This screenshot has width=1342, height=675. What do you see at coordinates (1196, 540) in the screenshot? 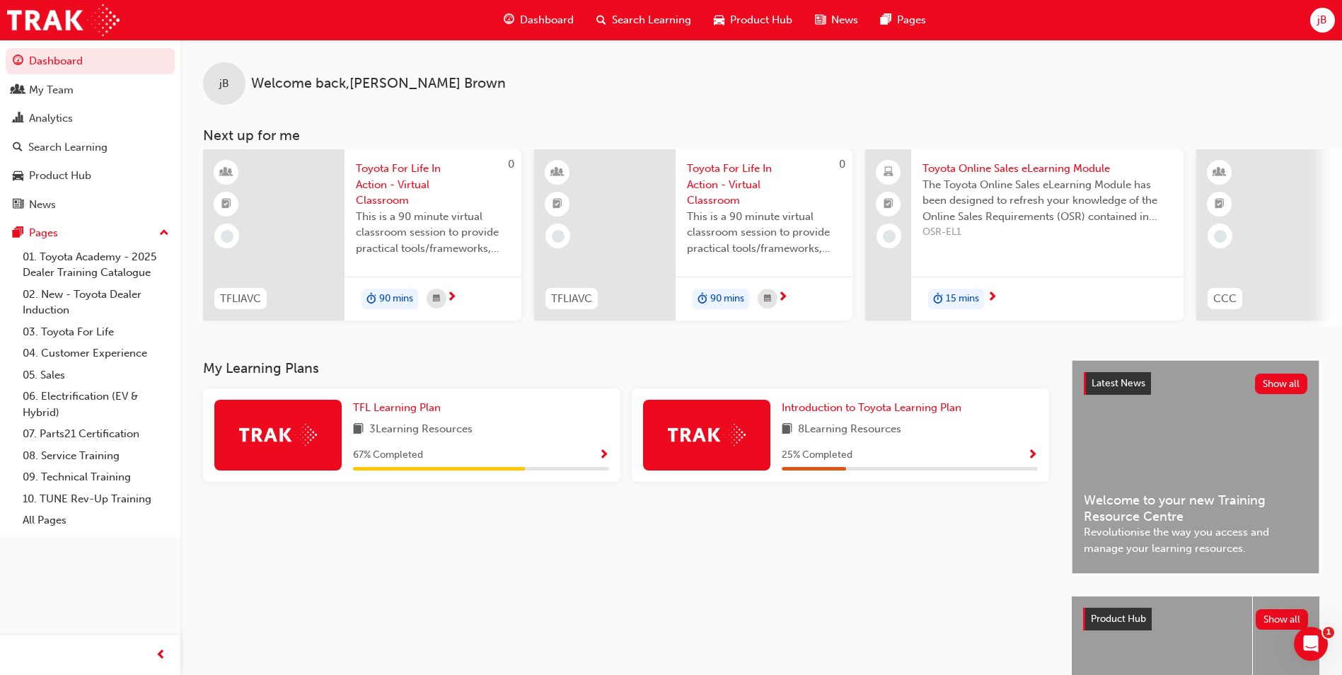
I see `span: Revolutionise the way you access and manage your learning resources.` at bounding box center [1196, 540].